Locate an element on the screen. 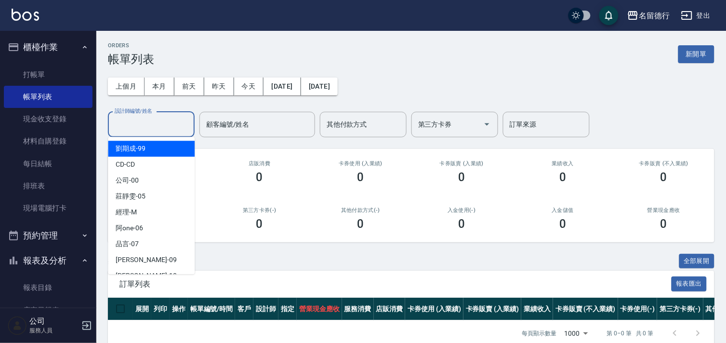  h2: ORDERS is located at coordinates (131, 45).